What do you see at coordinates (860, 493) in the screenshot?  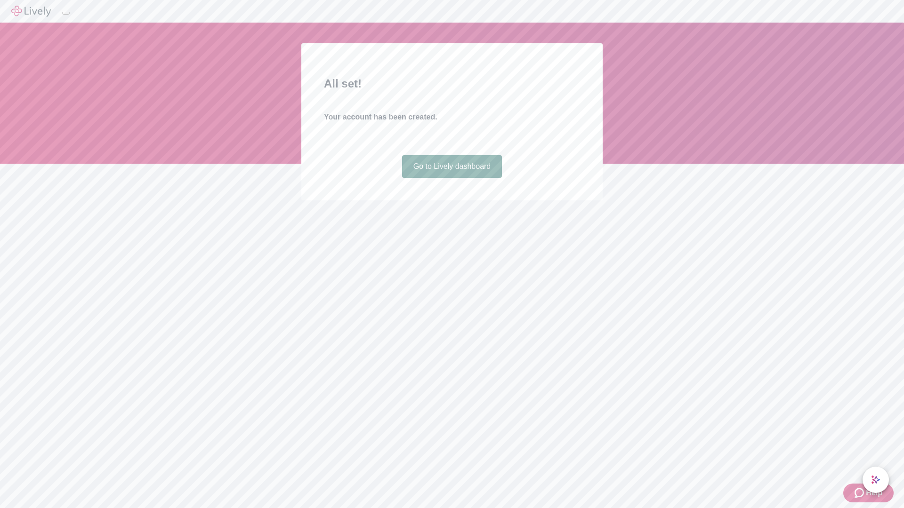 I see `svg: Zendesk support icon` at bounding box center [860, 493].